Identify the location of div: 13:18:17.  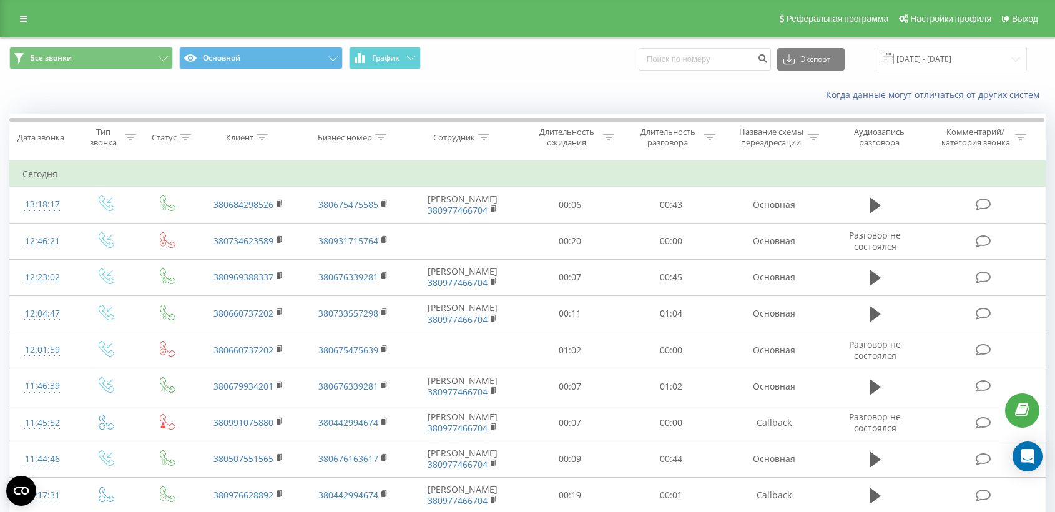
(42, 204).